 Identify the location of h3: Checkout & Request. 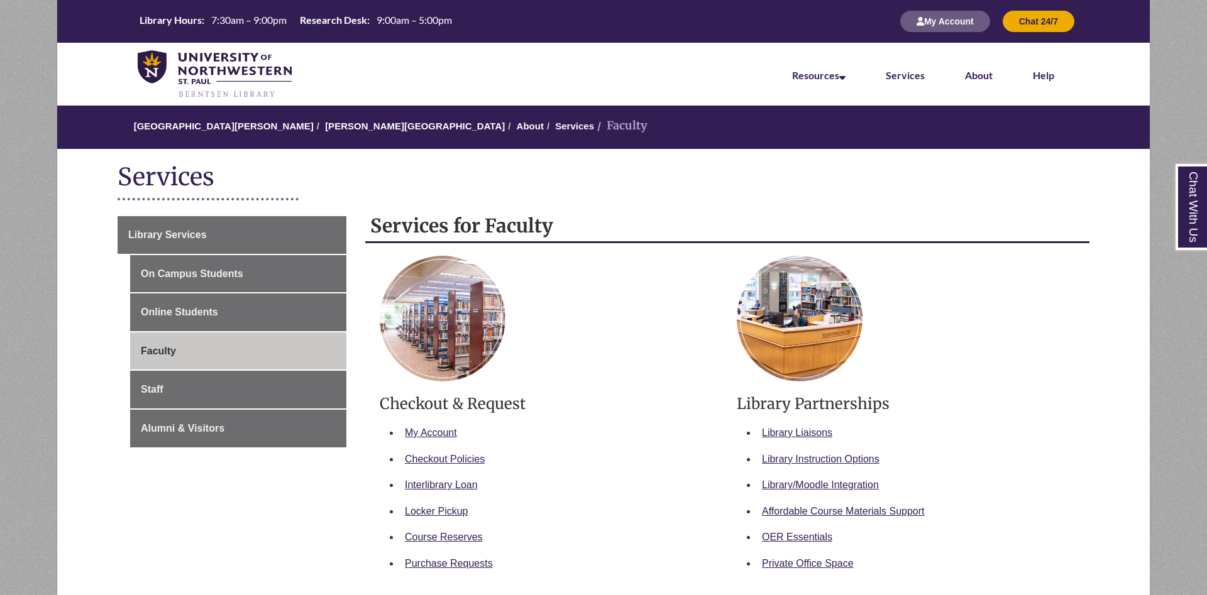
(549, 404).